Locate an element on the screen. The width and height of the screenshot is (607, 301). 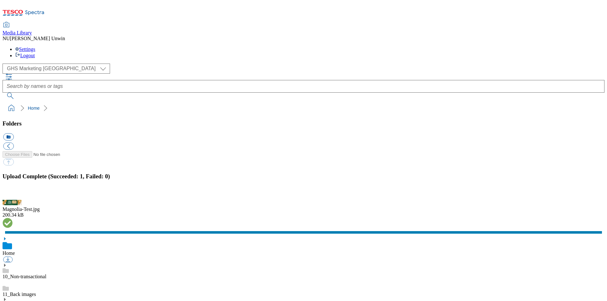
h3: Upload Complete (Succeeded: 1, Failed: 0) is located at coordinates (303, 176).